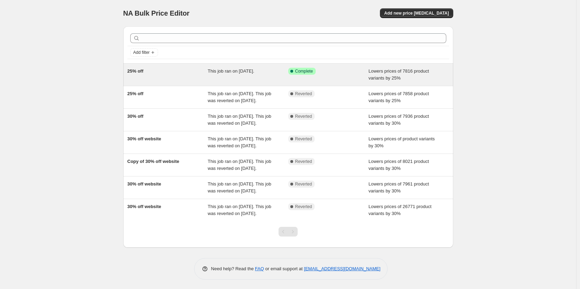 This screenshot has width=580, height=289. Describe the element at coordinates (233, 269) in the screenshot. I see `span: Need help? Read the` at that location.